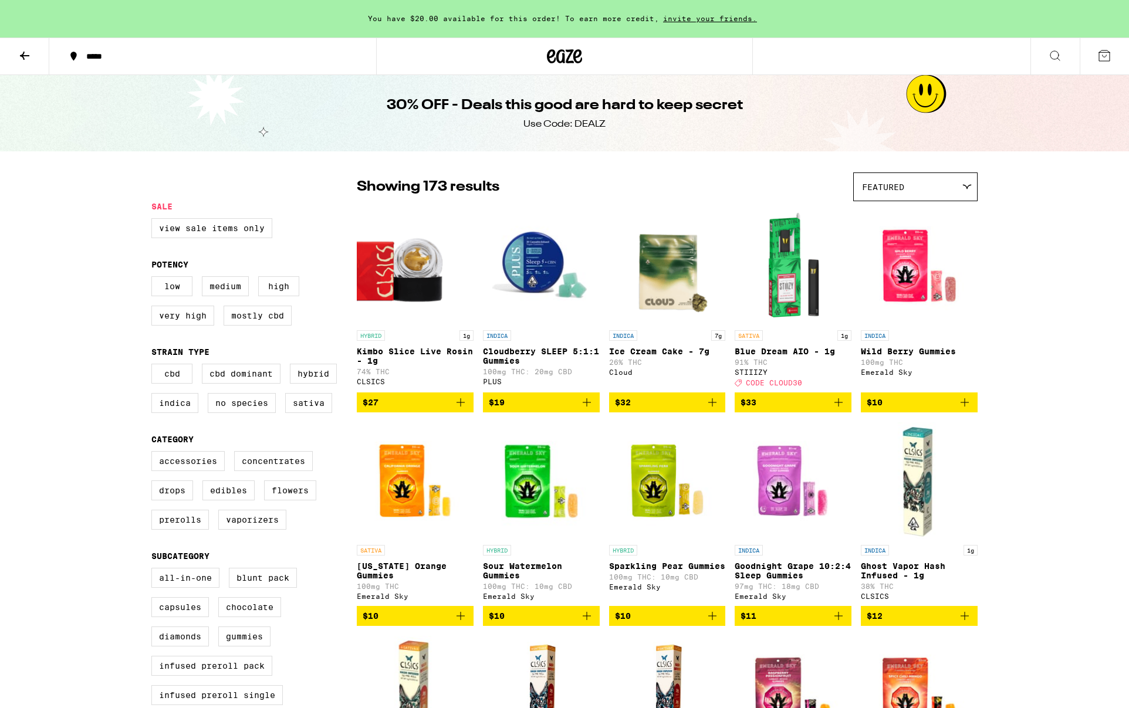  I want to click on label: Drops, so click(172, 491).